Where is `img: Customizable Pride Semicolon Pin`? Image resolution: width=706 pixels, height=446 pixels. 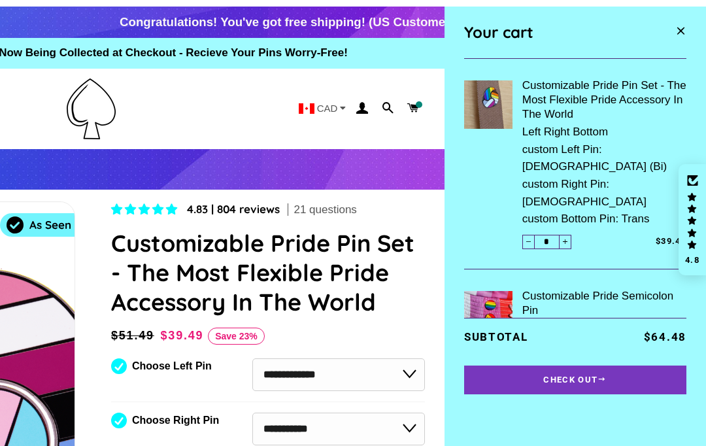
img: Customizable Pride Semicolon Pin is located at coordinates (488, 308).